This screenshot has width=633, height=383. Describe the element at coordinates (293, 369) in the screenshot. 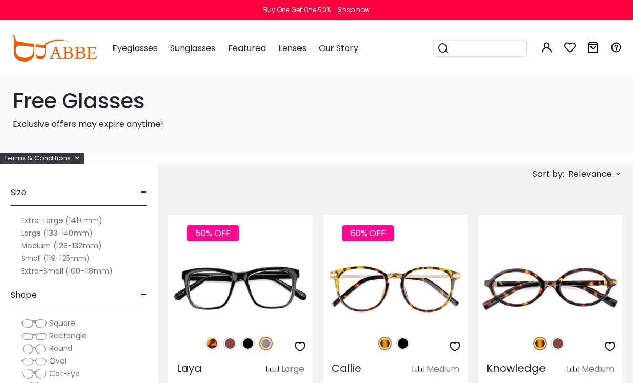

I see `div: Large` at that location.